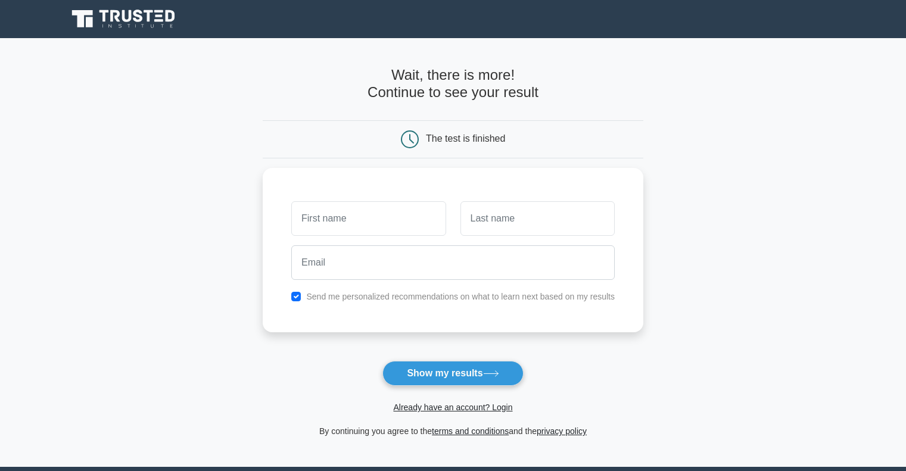 The width and height of the screenshot is (906, 471). What do you see at coordinates (453, 431) in the screenshot?
I see `div: By continuing you agree to the and the` at bounding box center [453, 431].